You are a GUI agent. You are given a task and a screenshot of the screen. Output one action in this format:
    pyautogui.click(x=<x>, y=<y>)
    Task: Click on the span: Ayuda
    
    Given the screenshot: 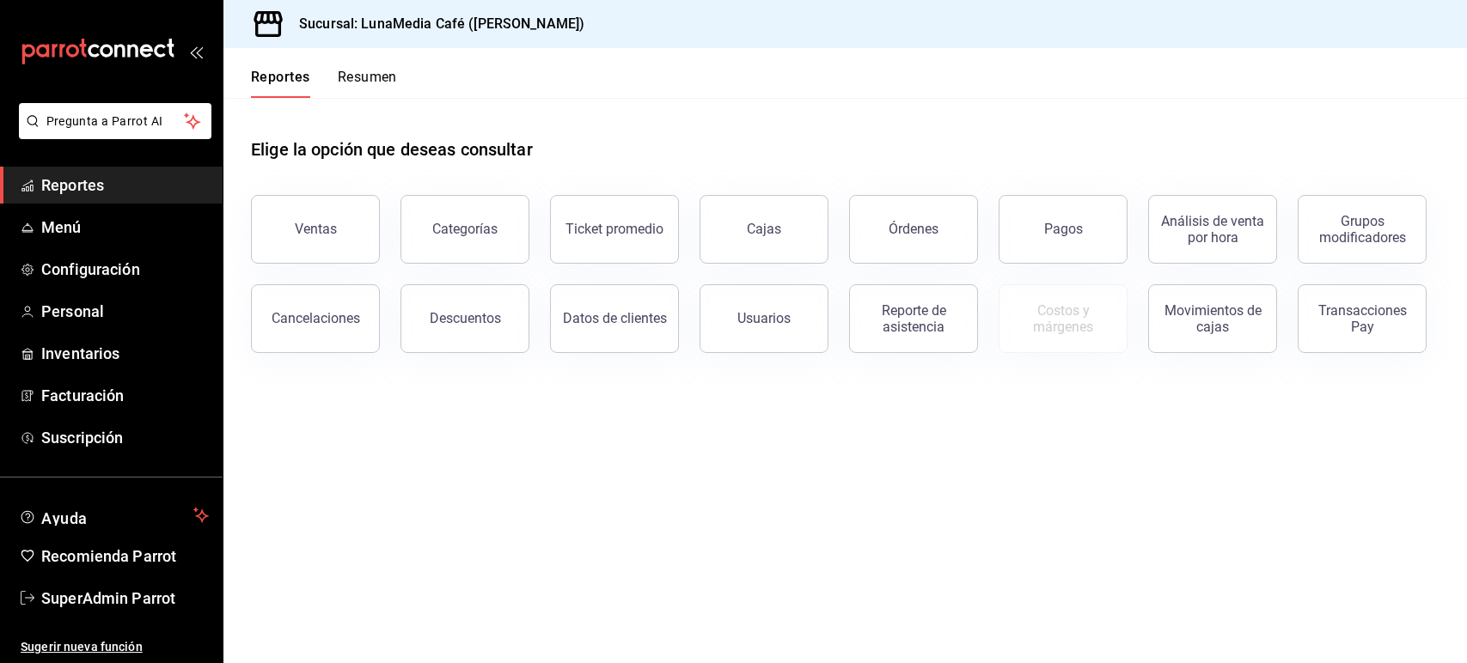 What is the action you would take?
    pyautogui.click(x=113, y=516)
    